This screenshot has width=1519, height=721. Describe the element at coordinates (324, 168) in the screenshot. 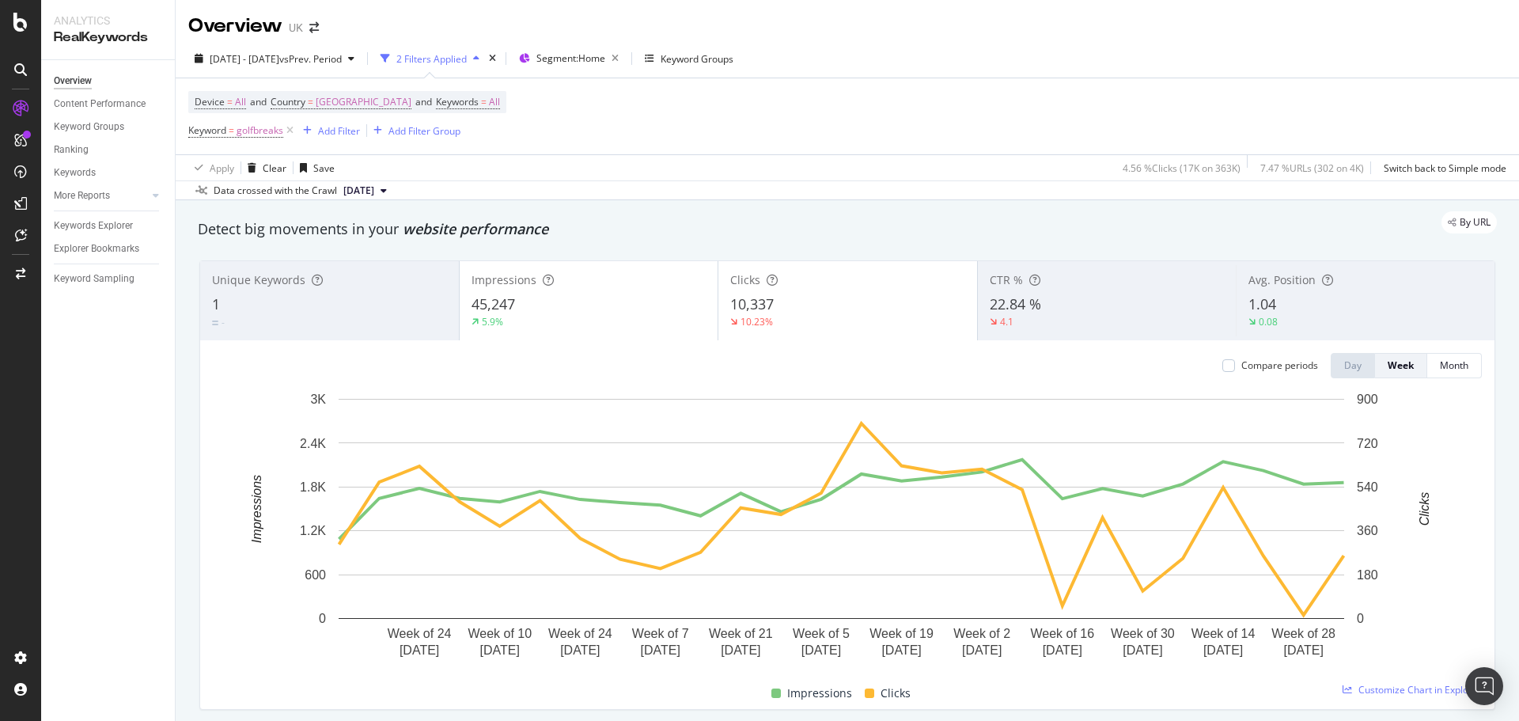

I see `div: Save` at that location.